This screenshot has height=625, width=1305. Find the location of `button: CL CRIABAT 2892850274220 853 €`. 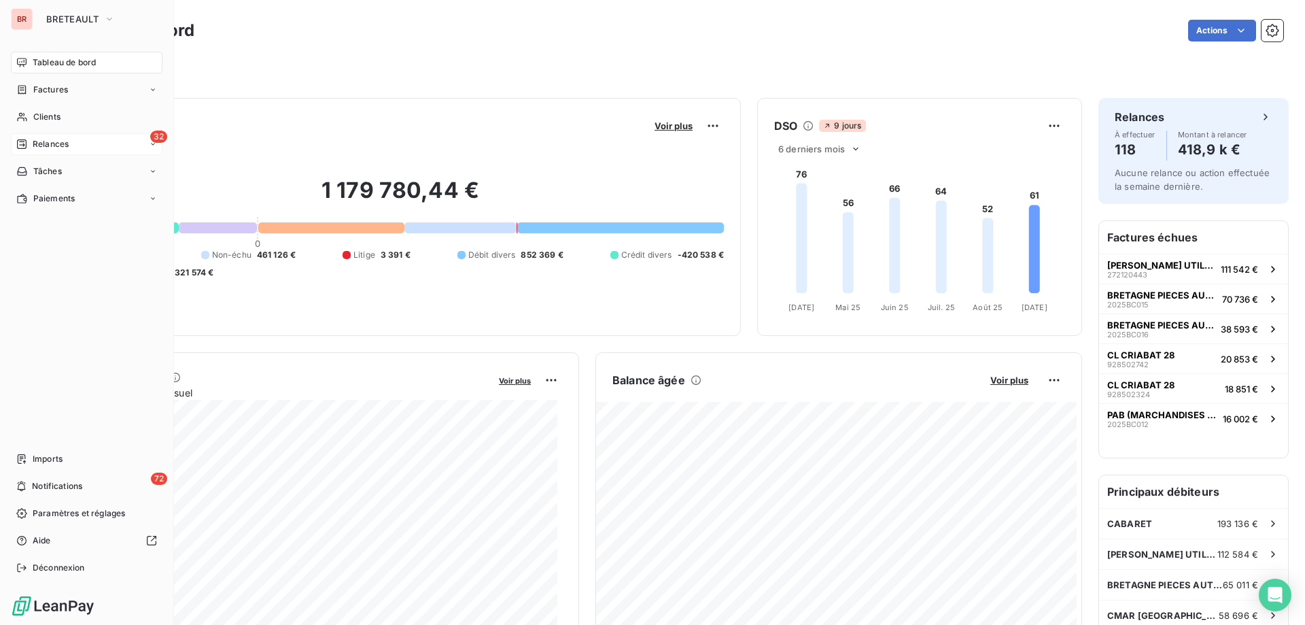

button: CL CRIABAT 2892850274220 853 € is located at coordinates (1194, 358).